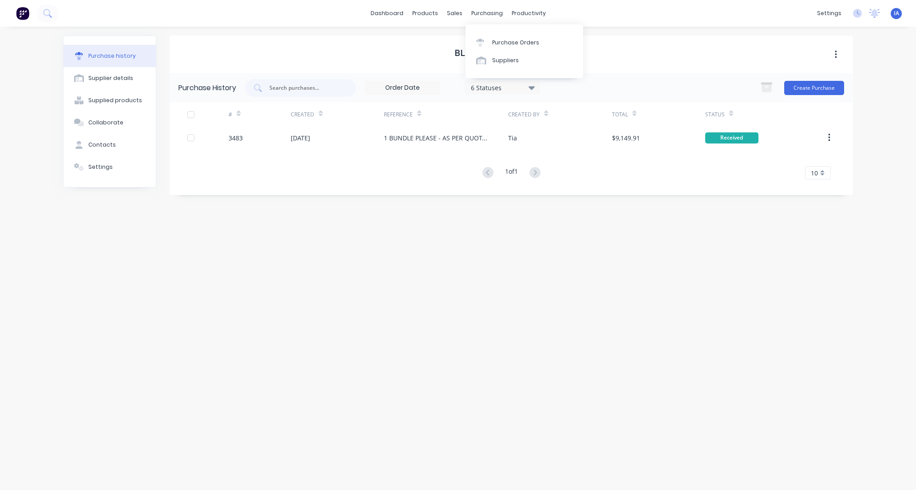  What do you see at coordinates (398, 115) in the screenshot?
I see `div: Reference` at bounding box center [398, 115].